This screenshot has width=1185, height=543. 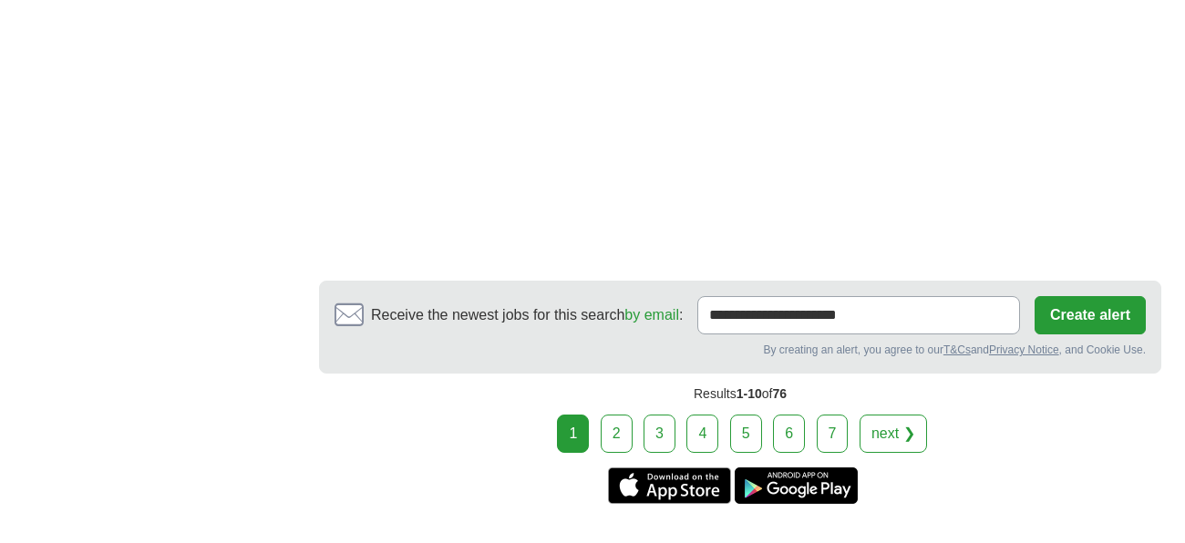 I want to click on a: 4, so click(x=702, y=434).